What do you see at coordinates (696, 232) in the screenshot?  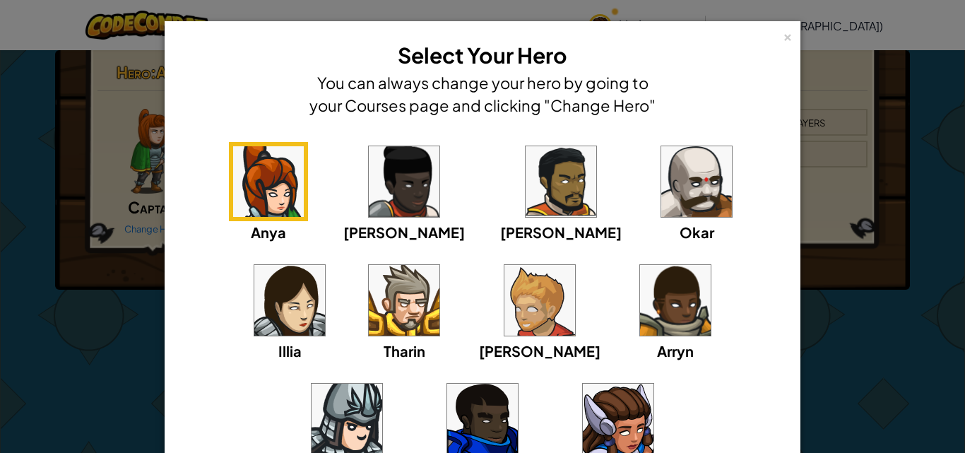 I see `span: Okar` at bounding box center [696, 232].